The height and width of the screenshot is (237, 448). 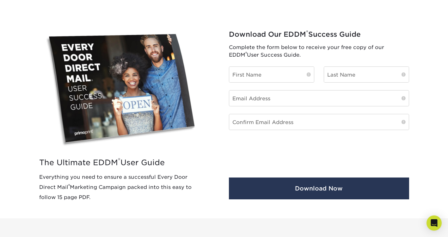 I want to click on h2: Download Our EDDM Success Guide, so click(x=319, y=34).